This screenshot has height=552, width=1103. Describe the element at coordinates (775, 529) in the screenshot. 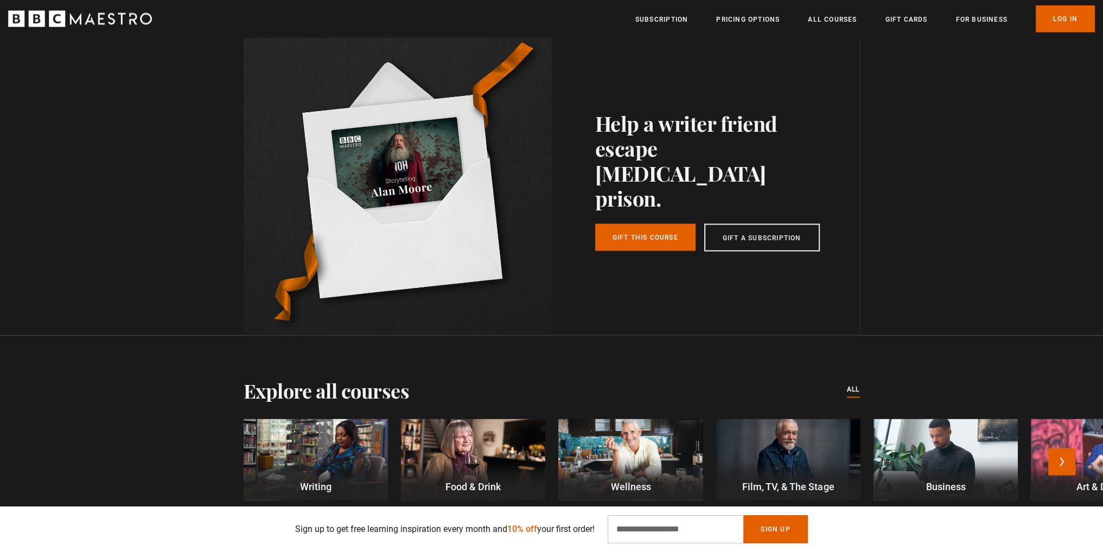

I see `button: Sign Up` at that location.